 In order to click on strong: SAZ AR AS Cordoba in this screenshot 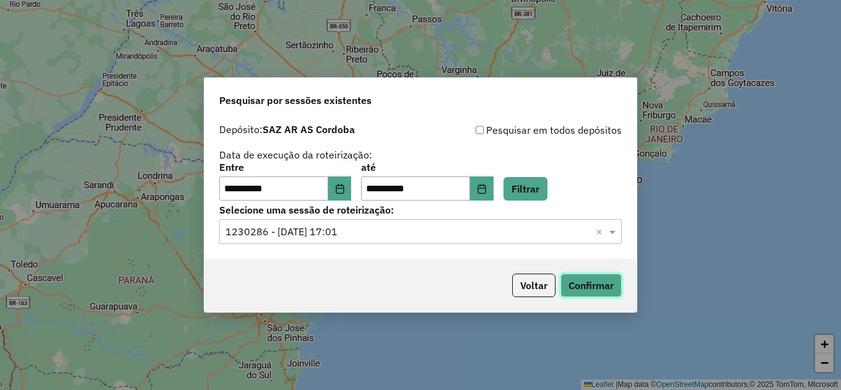, I will do `click(308, 129)`.